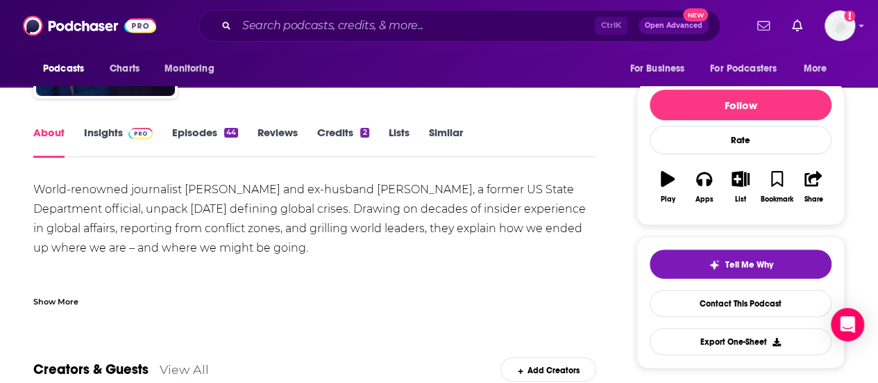 Image resolution: width=878 pixels, height=383 pixels. Describe the element at coordinates (741, 105) in the screenshot. I see `button: Follow` at that location.